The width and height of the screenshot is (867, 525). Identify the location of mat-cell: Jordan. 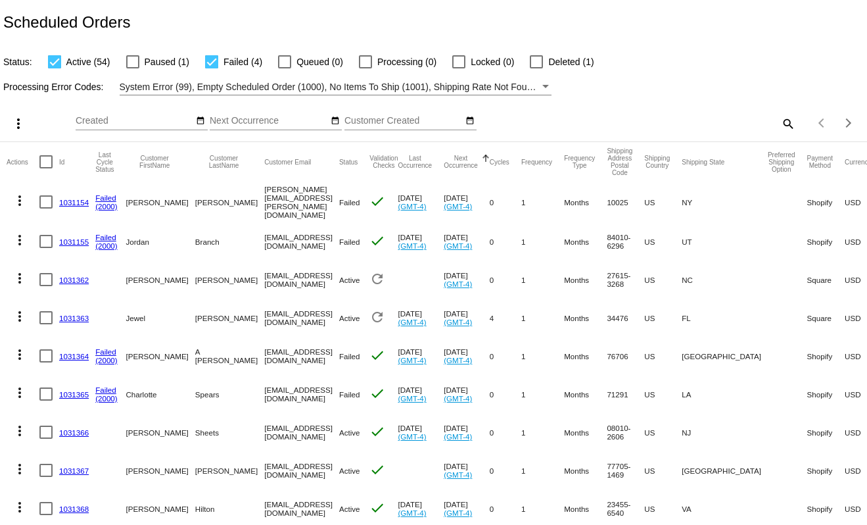
(160, 241).